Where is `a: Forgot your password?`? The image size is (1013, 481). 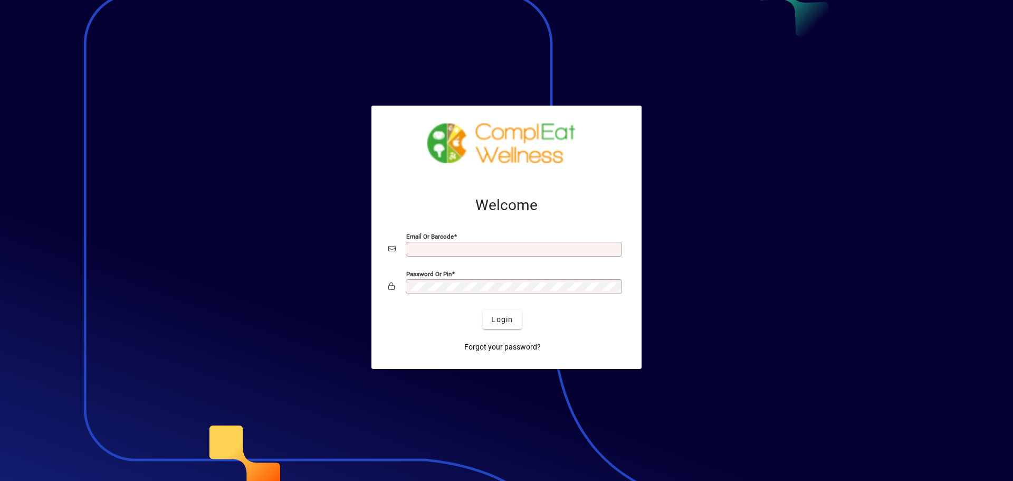 a: Forgot your password? is located at coordinates (502, 347).